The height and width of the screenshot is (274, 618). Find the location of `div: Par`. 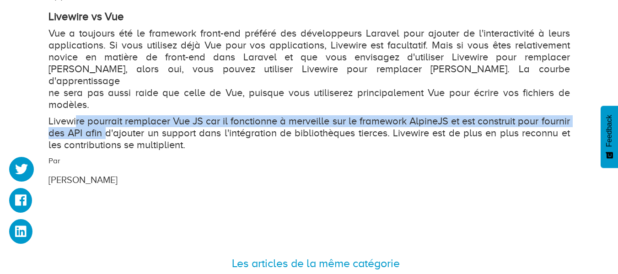

div: Par is located at coordinates (264, 171).